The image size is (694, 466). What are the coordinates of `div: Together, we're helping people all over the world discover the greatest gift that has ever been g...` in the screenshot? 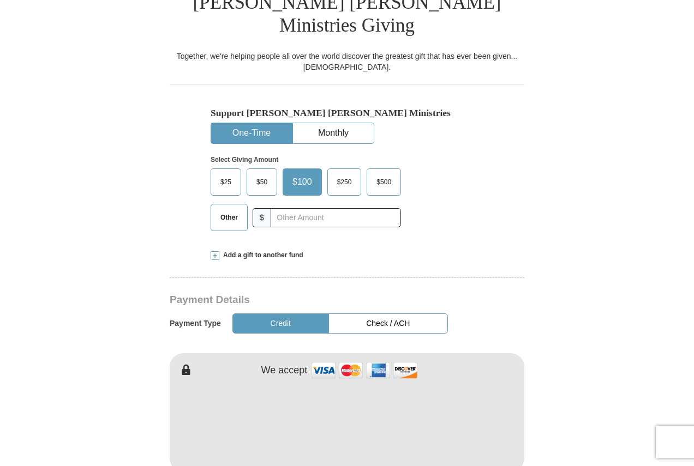 It's located at (347, 62).